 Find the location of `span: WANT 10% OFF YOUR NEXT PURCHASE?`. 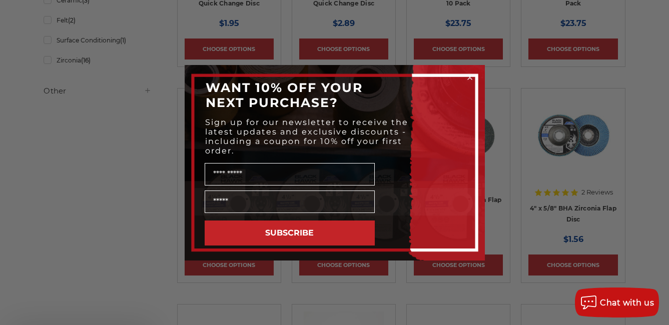

span: WANT 10% OFF YOUR NEXT PURCHASE? is located at coordinates (284, 95).